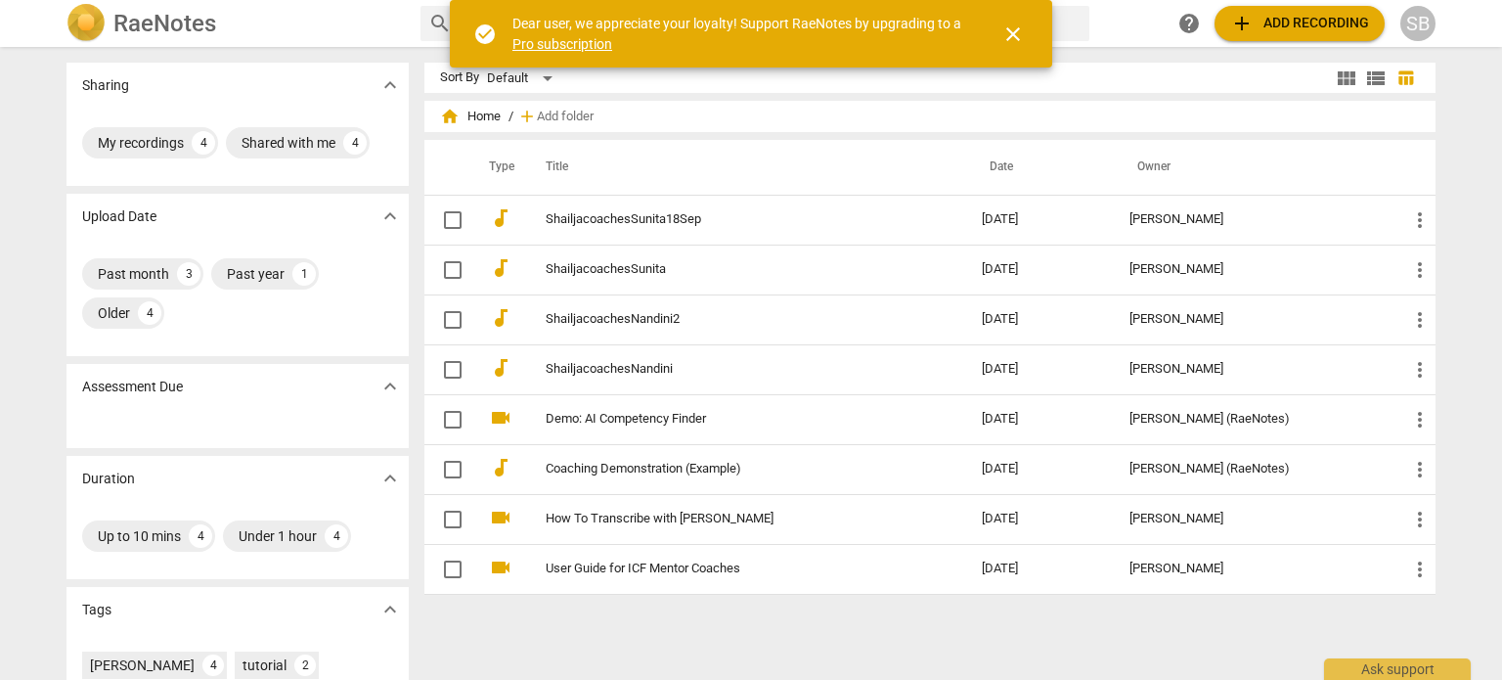 Image resolution: width=1502 pixels, height=680 pixels. I want to click on a: Help, so click(1189, 23).